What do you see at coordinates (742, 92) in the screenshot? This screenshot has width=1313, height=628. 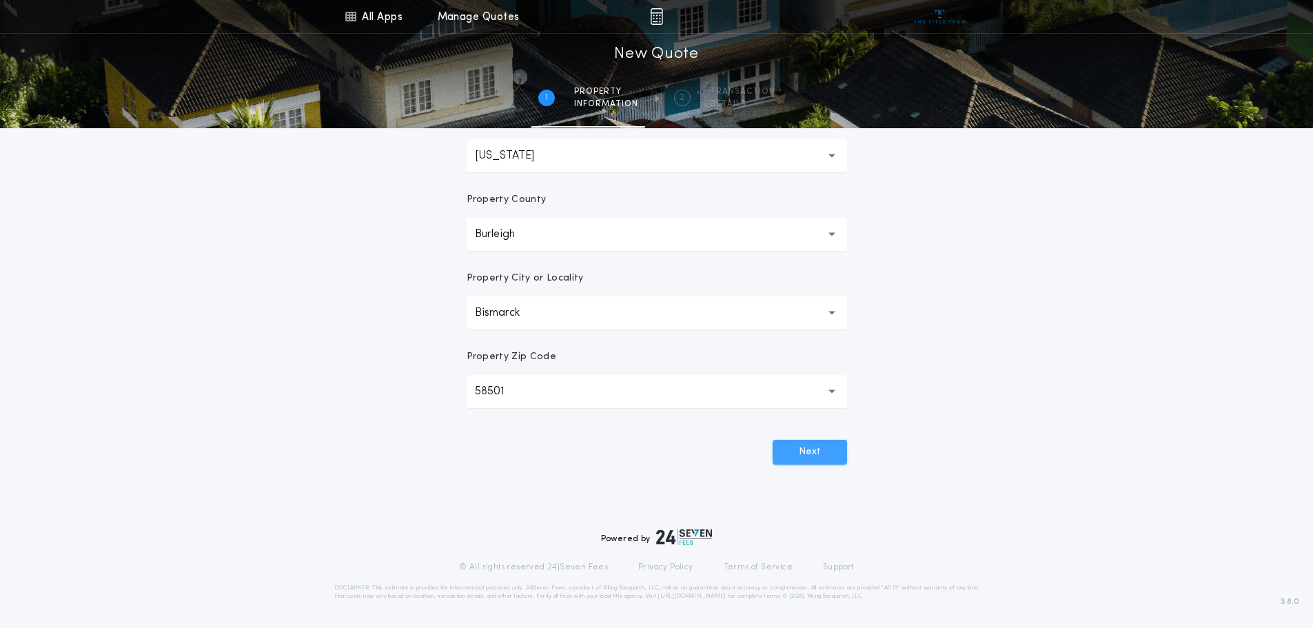 I see `span: Transaction` at bounding box center [742, 92].